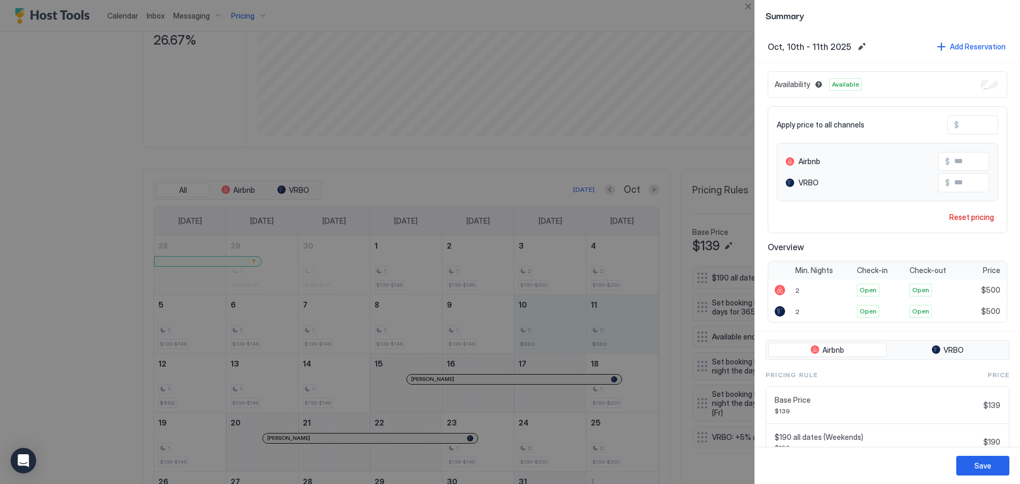 This screenshot has height=484, width=1020. I want to click on span: Check-out, so click(928, 270).